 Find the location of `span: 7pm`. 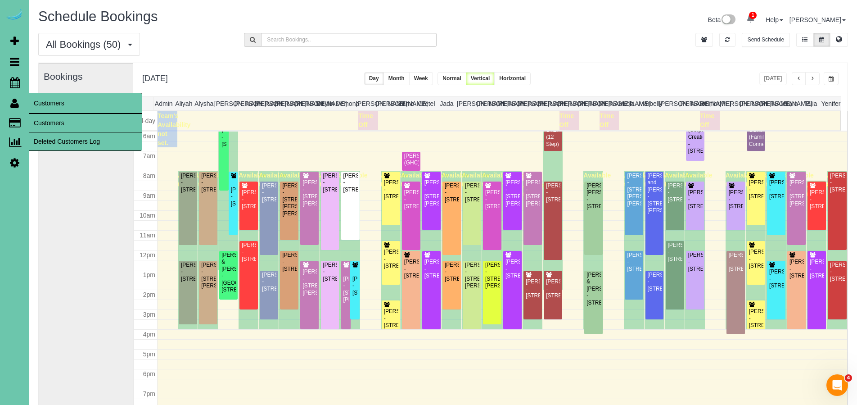

span: 7pm is located at coordinates (149, 393).